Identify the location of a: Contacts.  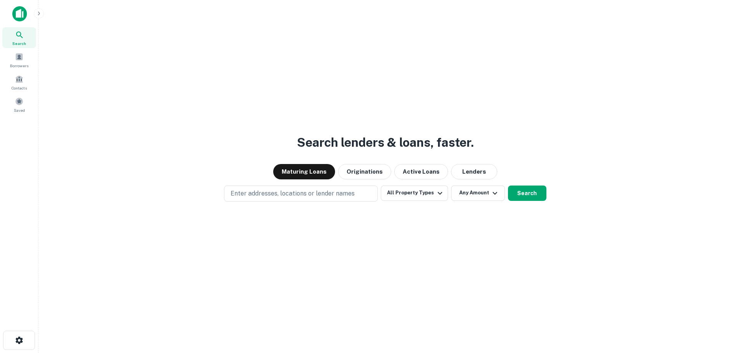
(19, 82).